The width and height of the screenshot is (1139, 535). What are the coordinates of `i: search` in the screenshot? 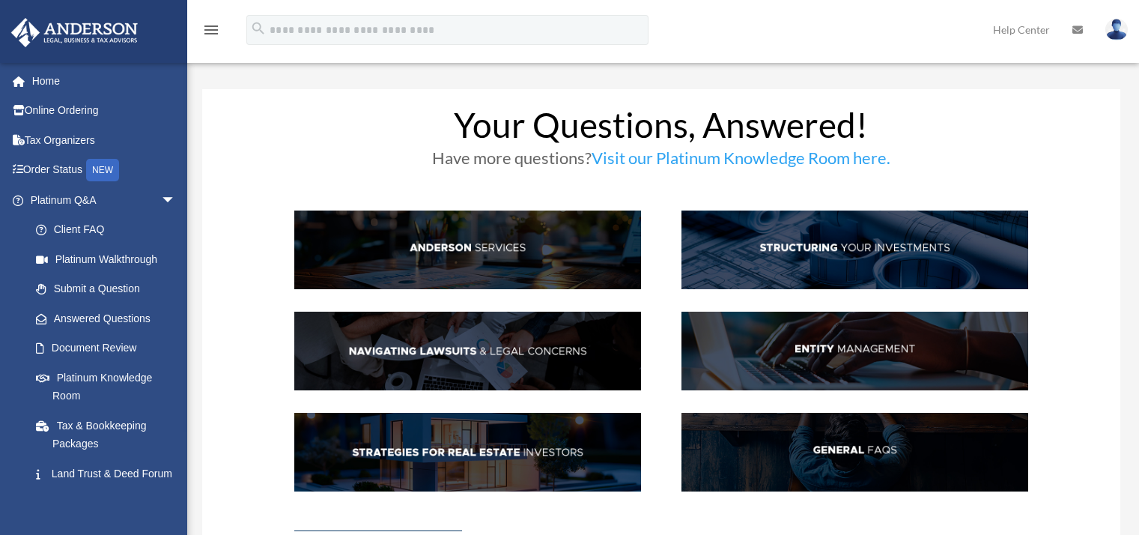 It's located at (258, 28).